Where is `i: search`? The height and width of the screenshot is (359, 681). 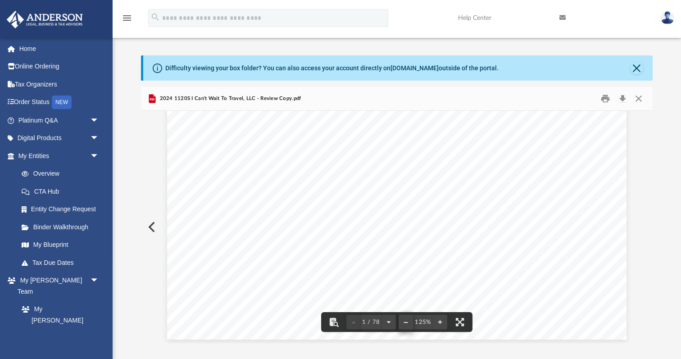 i: search is located at coordinates (155, 17).